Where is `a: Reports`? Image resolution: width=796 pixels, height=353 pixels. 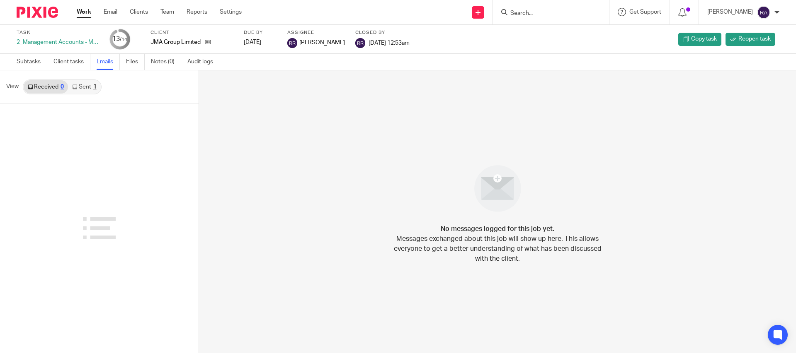
a: Reports is located at coordinates (197, 12).